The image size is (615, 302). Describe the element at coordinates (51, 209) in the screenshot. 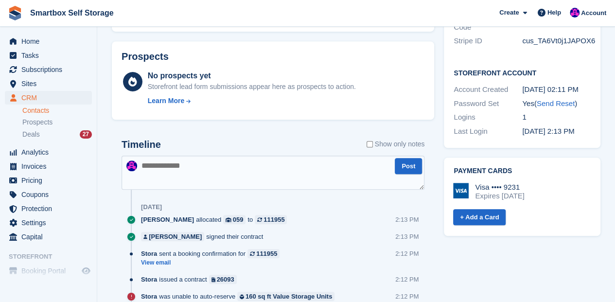

I see `span: Protection` at that location.